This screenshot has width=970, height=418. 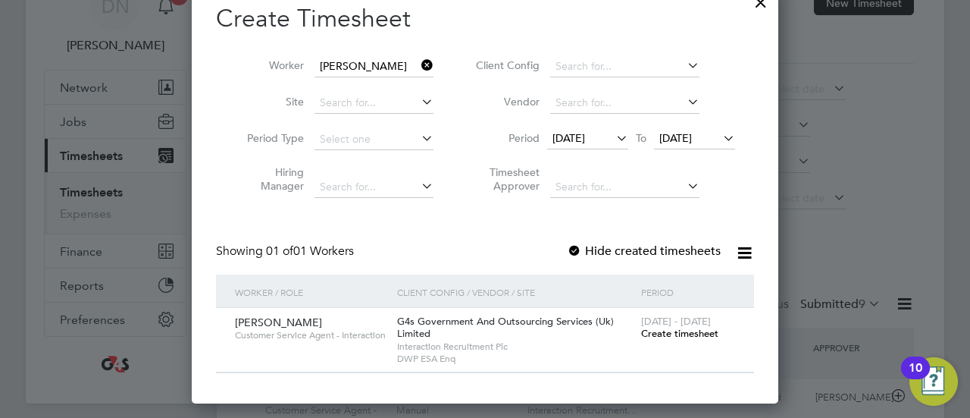 I want to click on label: Period, so click(x=506, y=138).